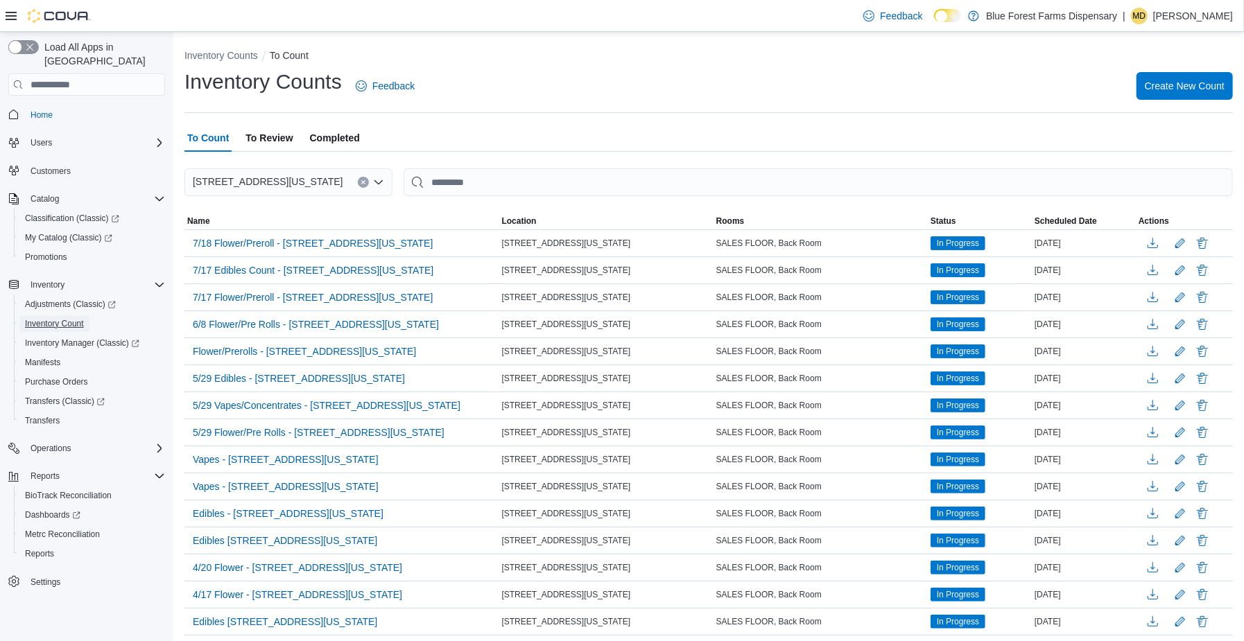 This screenshot has width=1244, height=641. I want to click on span: Promotions, so click(92, 257).